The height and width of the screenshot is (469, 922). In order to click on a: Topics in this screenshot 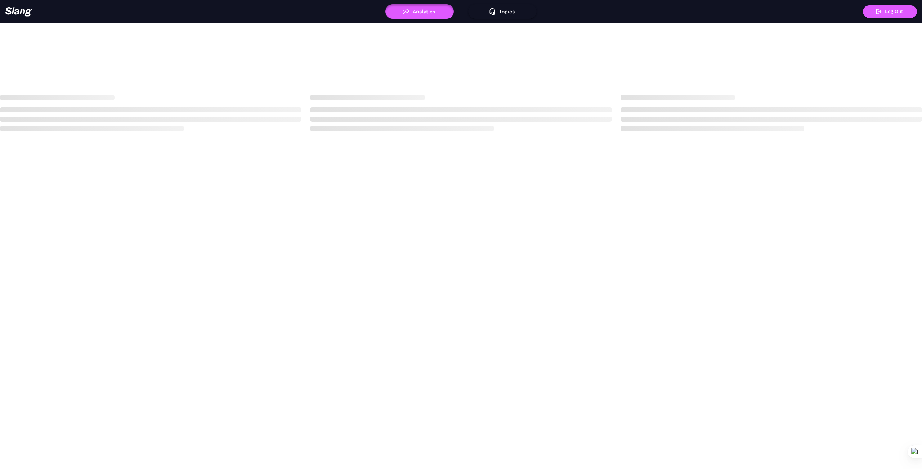, I will do `click(502, 12)`.